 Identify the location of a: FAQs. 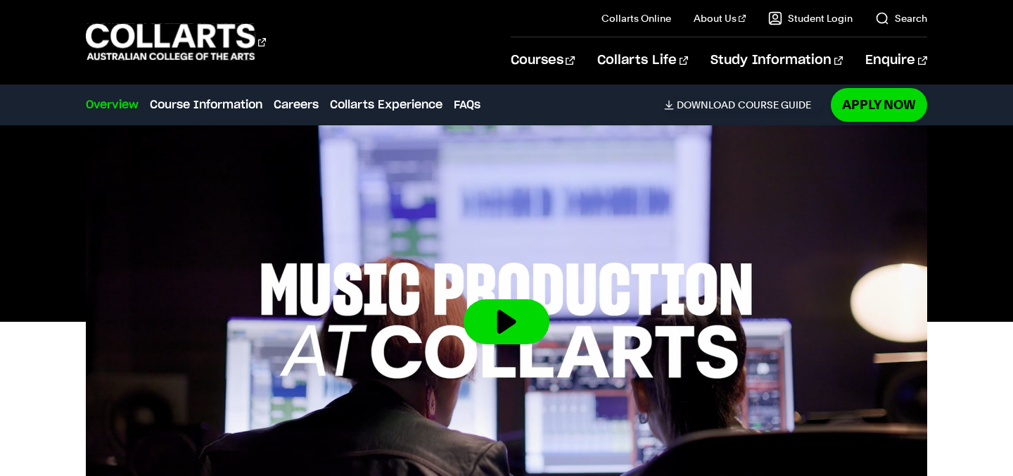
(467, 105).